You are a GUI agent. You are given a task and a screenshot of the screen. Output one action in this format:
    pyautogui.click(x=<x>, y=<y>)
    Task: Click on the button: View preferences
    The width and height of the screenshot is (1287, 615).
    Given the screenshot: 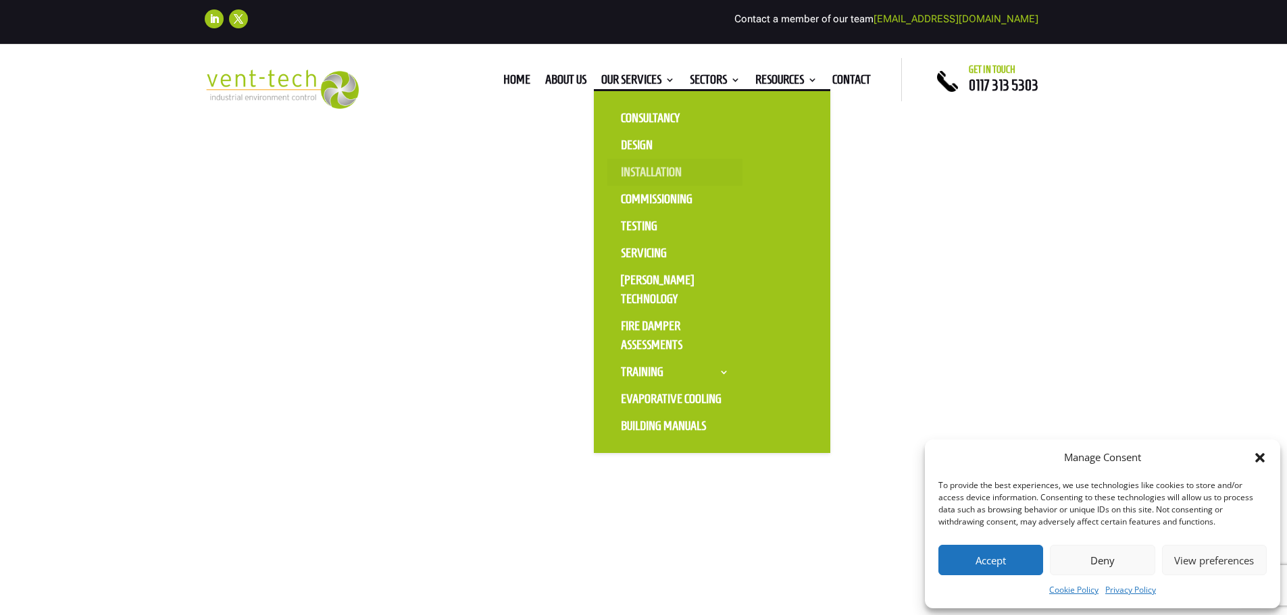 What is the action you would take?
    pyautogui.click(x=1214, y=560)
    